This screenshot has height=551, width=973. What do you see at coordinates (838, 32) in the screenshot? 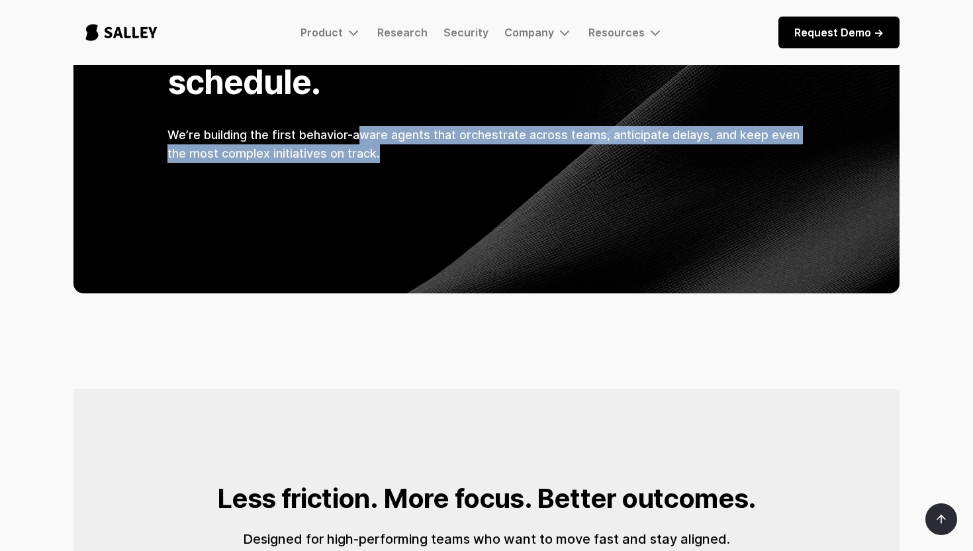
I see `a: Request Demo ->` at bounding box center [838, 32].